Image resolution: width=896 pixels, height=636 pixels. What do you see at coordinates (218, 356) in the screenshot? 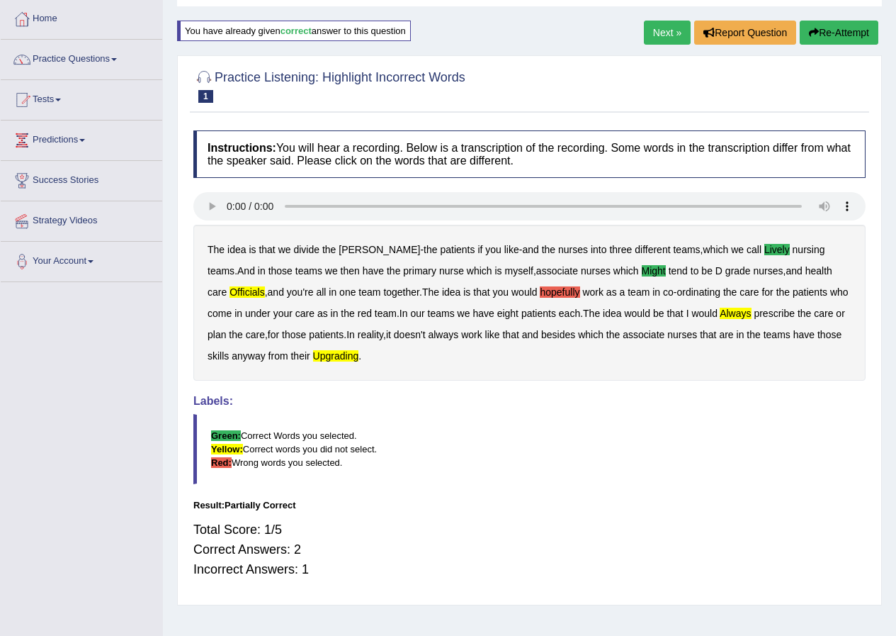
I see `b: skills` at bounding box center [218, 356].